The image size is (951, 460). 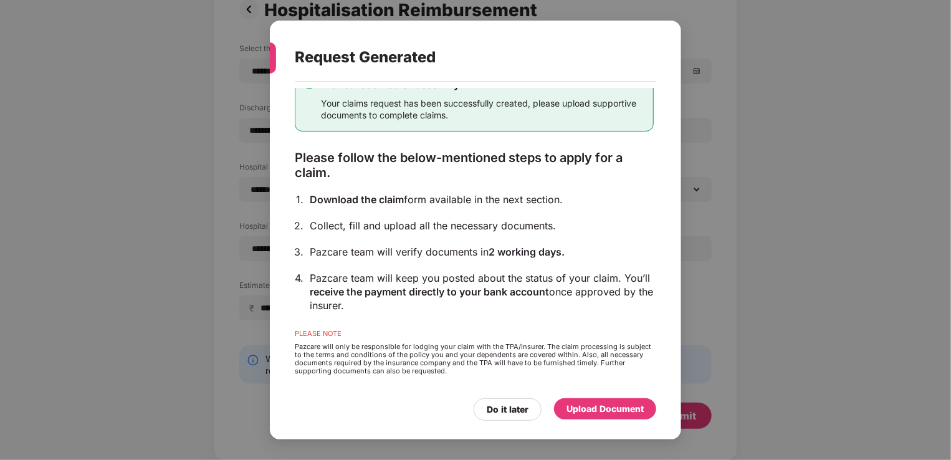 I want to click on span: Download the claim, so click(x=356, y=199).